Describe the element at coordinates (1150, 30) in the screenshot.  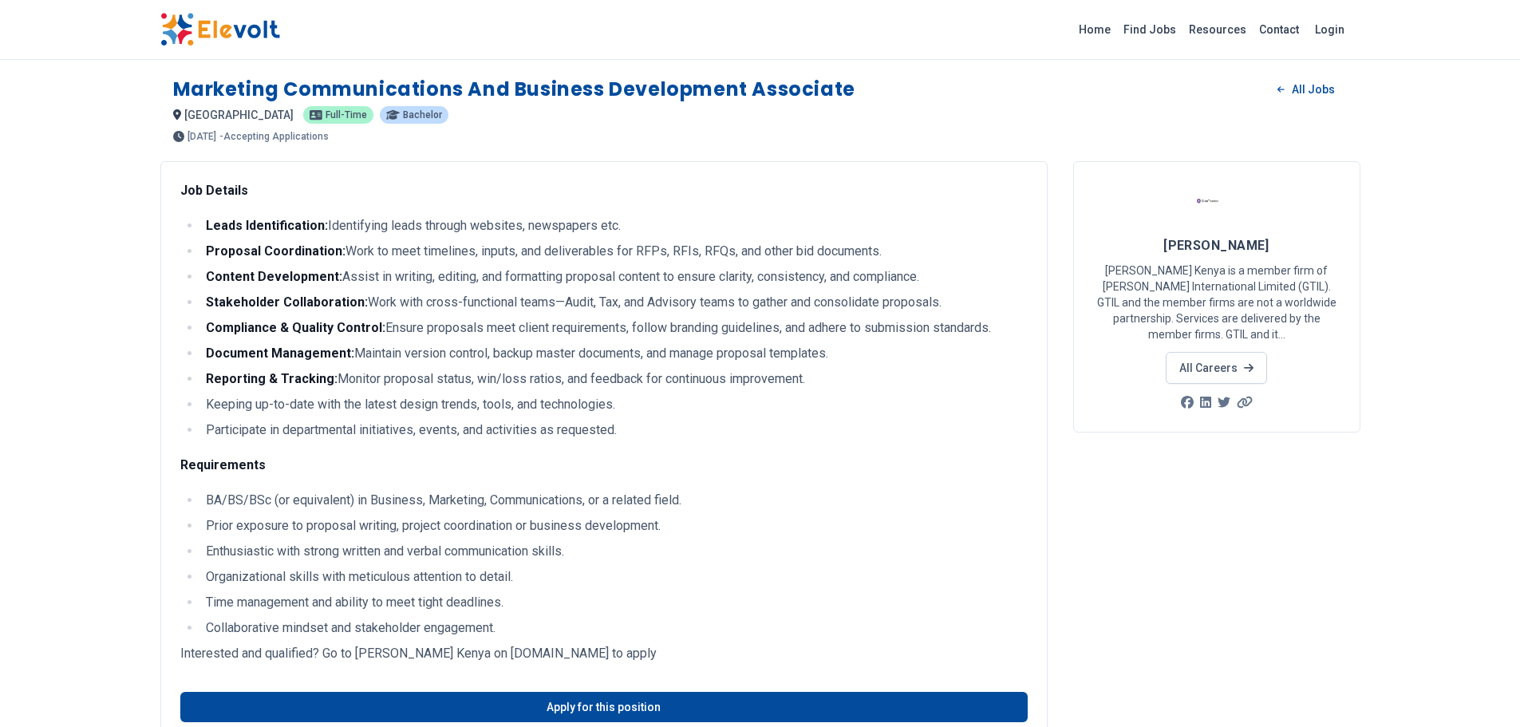
I see `a: Find Jobs` at that location.